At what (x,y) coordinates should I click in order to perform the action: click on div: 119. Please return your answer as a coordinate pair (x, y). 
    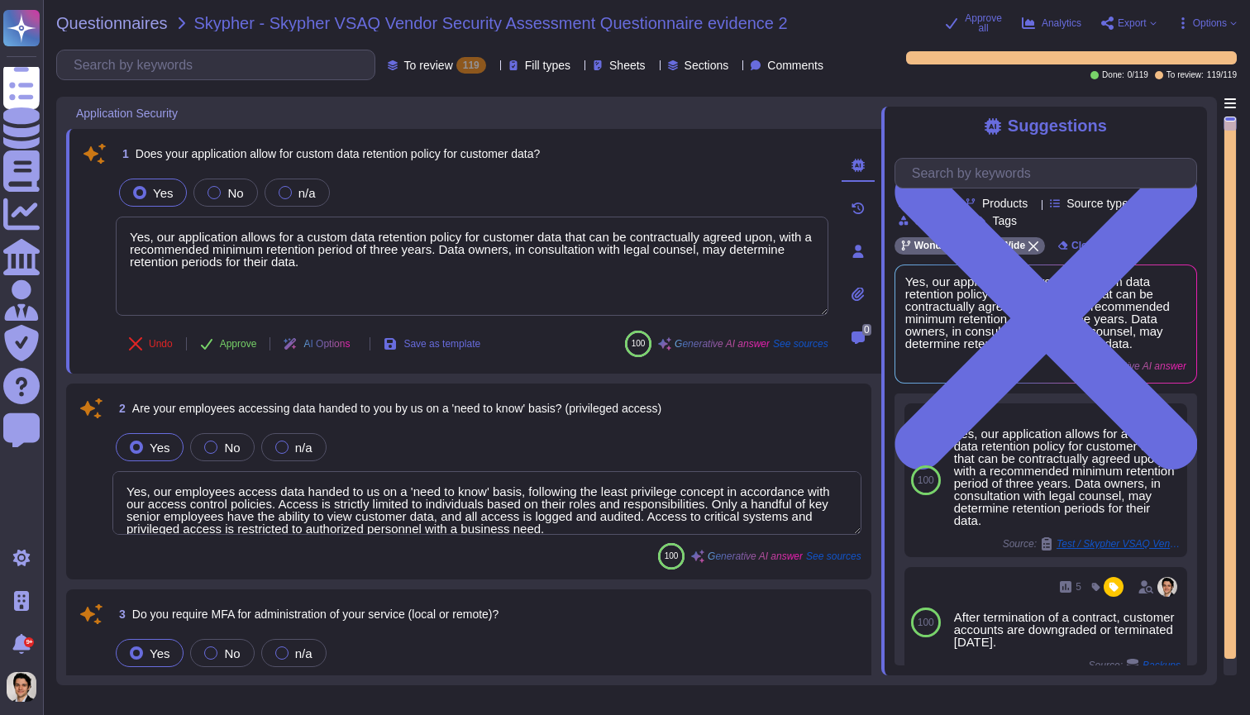
    Looking at the image, I should click on (471, 65).